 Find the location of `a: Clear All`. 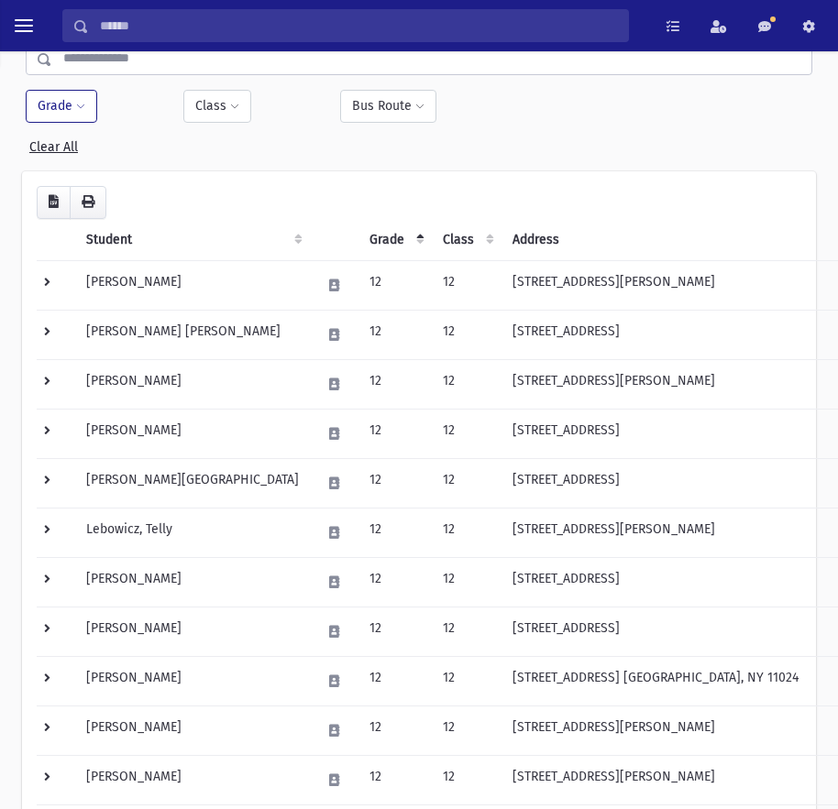

a: Clear All is located at coordinates (53, 143).